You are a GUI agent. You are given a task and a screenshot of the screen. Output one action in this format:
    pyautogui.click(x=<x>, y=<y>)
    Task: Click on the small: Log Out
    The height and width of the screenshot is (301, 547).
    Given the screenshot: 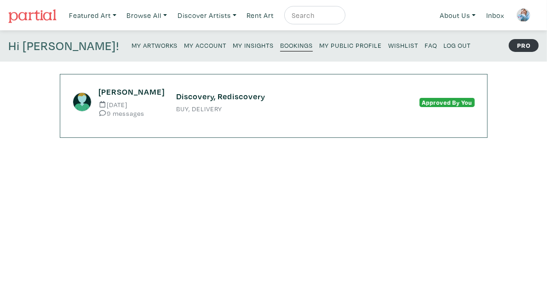 What is the action you would take?
    pyautogui.click(x=456, y=45)
    